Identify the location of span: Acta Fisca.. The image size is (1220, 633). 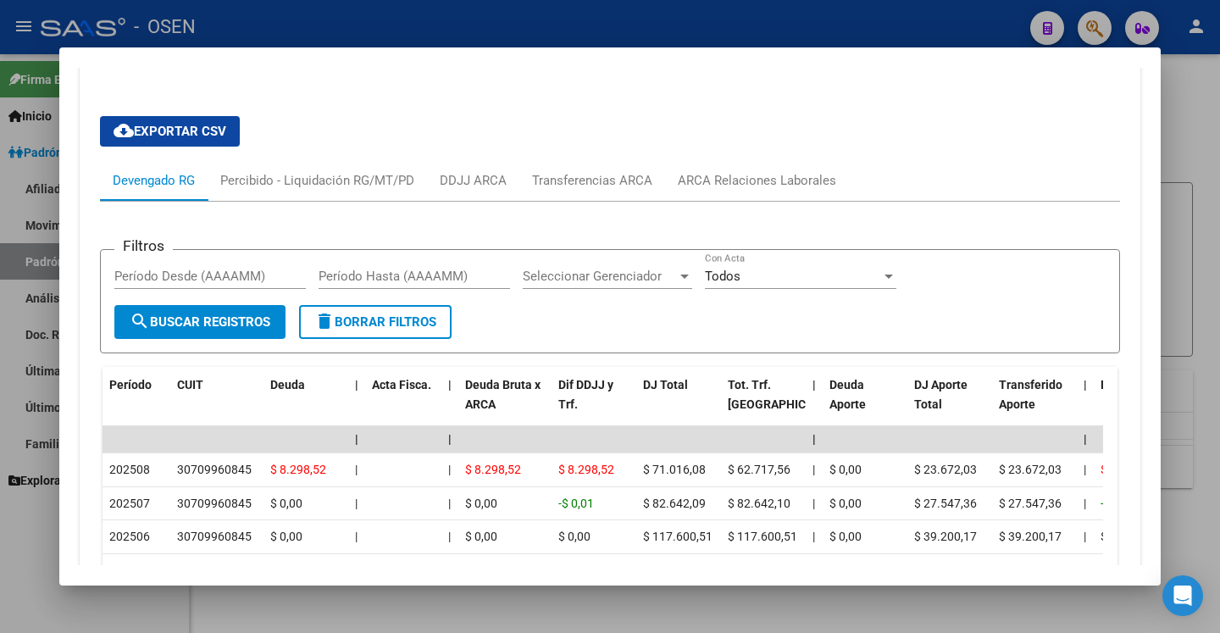
(402, 385).